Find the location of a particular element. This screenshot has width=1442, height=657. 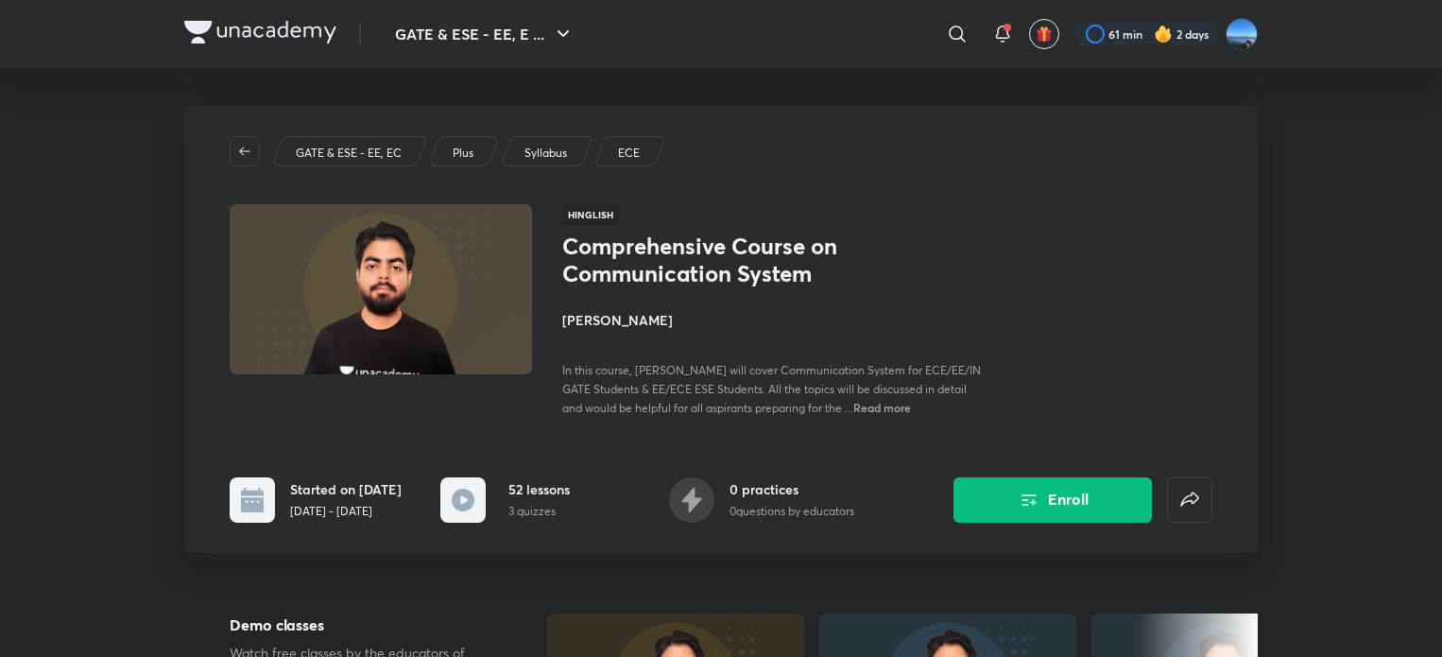

span: Read more is located at coordinates (881, 407).